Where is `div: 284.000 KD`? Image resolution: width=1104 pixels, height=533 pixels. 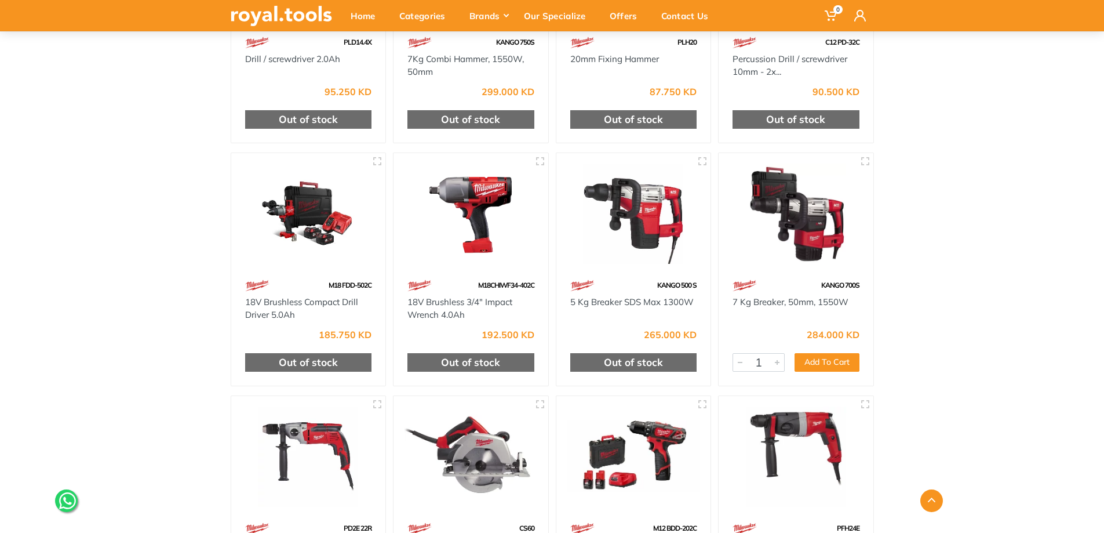
div: 284.000 KD is located at coordinates (833, 334).